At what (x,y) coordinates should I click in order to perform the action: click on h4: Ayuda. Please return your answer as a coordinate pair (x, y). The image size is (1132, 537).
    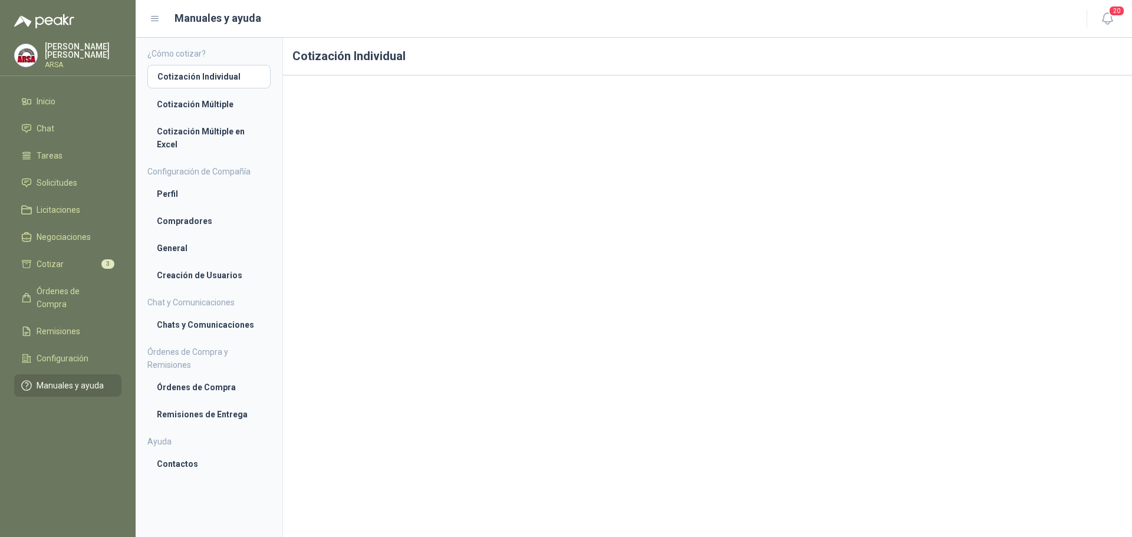
    Looking at the image, I should click on (209, 442).